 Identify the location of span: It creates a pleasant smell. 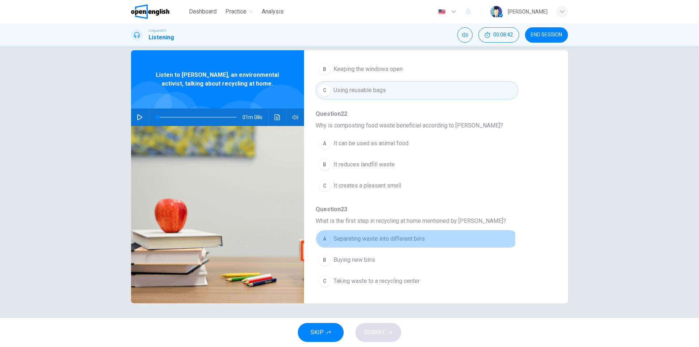
(367, 186).